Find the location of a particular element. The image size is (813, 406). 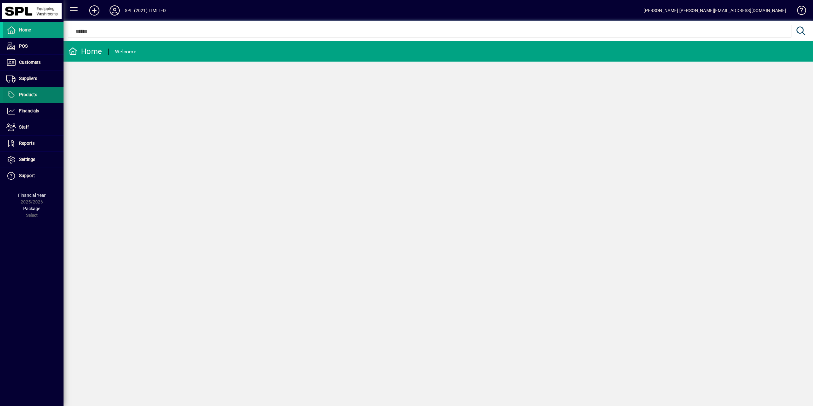

a: Suppliers is located at coordinates (33, 79).